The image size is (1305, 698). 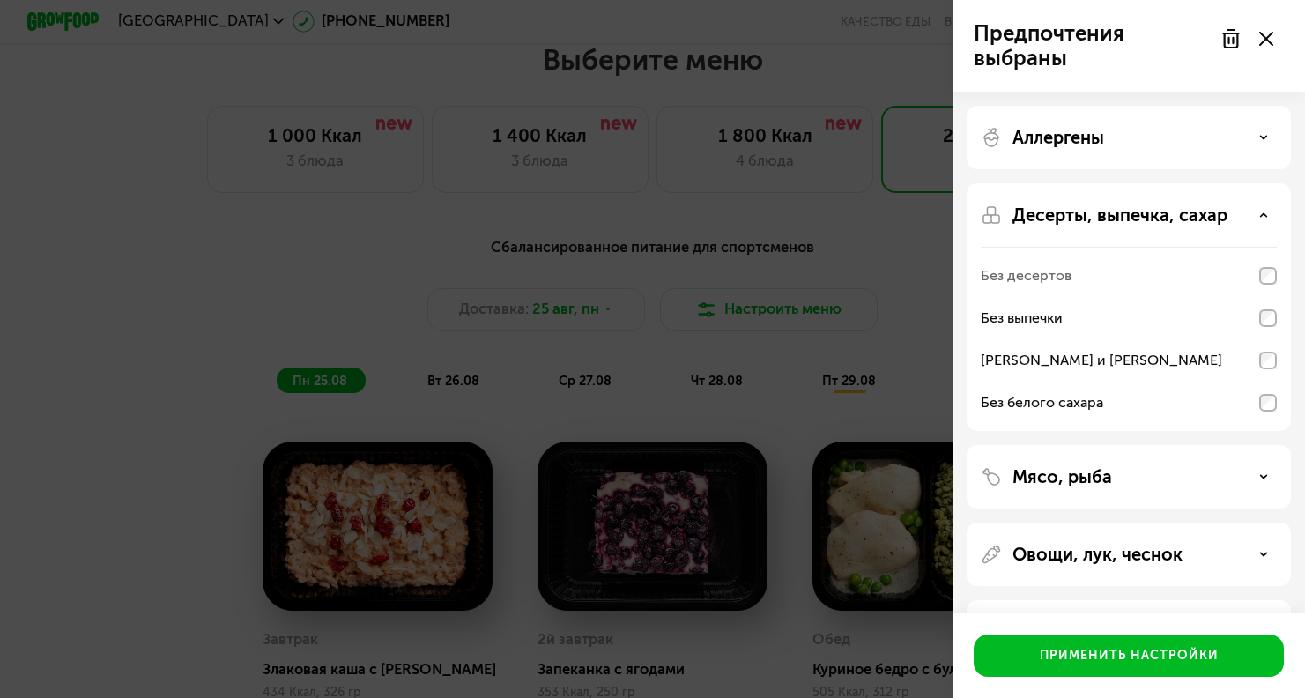 I want to click on p: Десерты, выпечка, сахар, so click(x=1120, y=215).